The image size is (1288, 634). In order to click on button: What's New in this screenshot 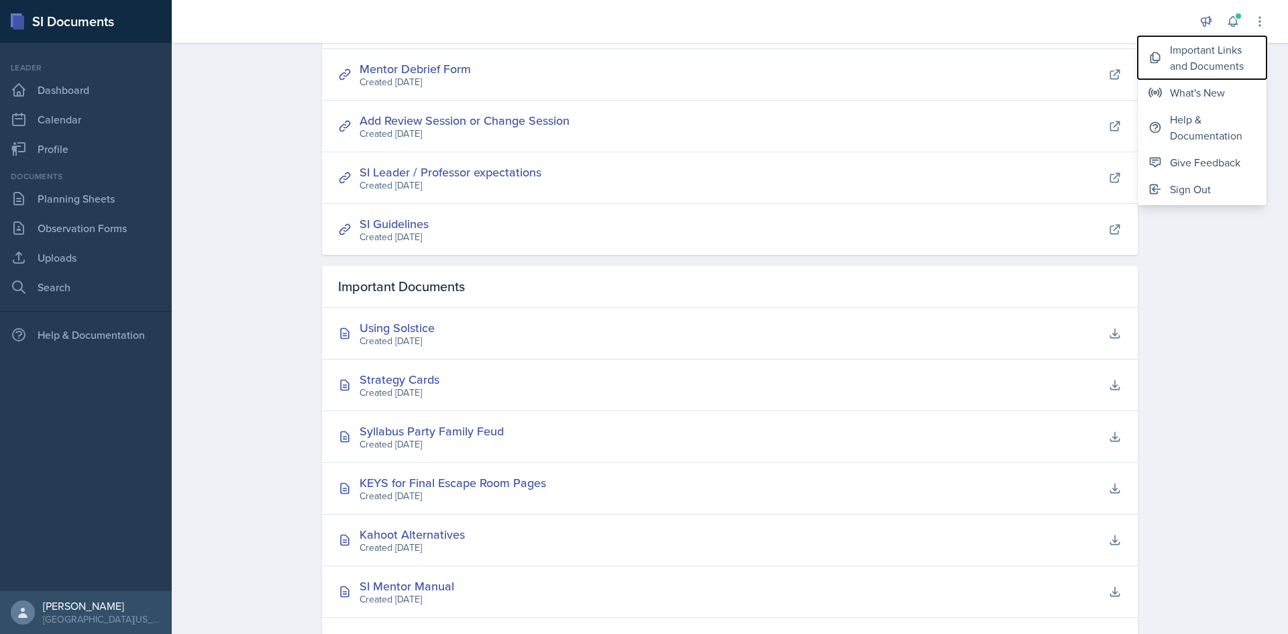, I will do `click(1202, 93)`.